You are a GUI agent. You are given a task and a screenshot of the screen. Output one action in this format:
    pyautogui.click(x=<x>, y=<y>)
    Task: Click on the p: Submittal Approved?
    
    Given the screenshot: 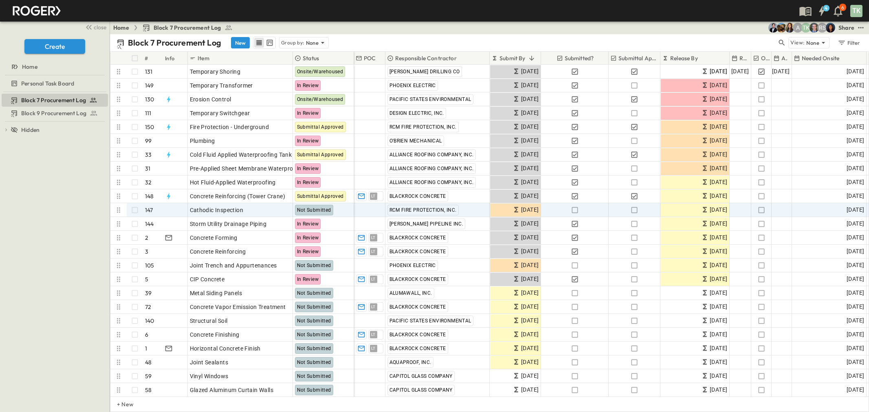 What is the action you would take?
    pyautogui.click(x=639, y=58)
    